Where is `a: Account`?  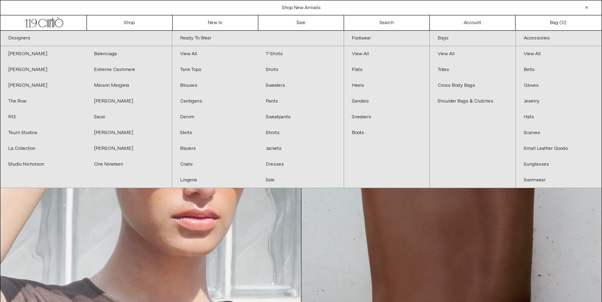
a: Account is located at coordinates (472, 23).